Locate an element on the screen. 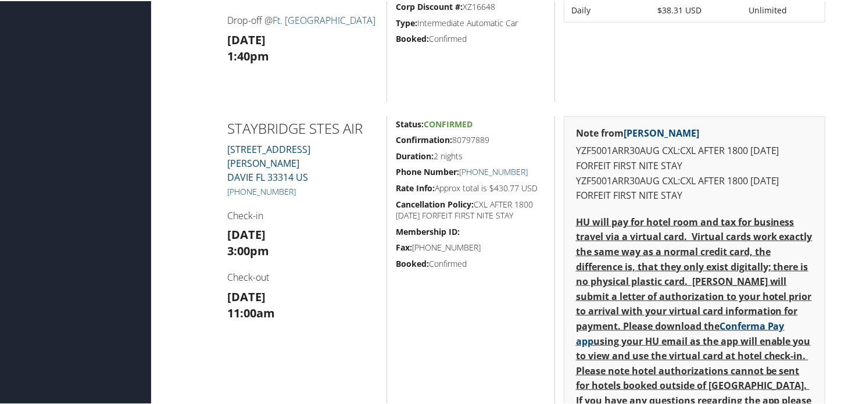 The height and width of the screenshot is (404, 841). h4: Check-in is located at coordinates (302, 215).